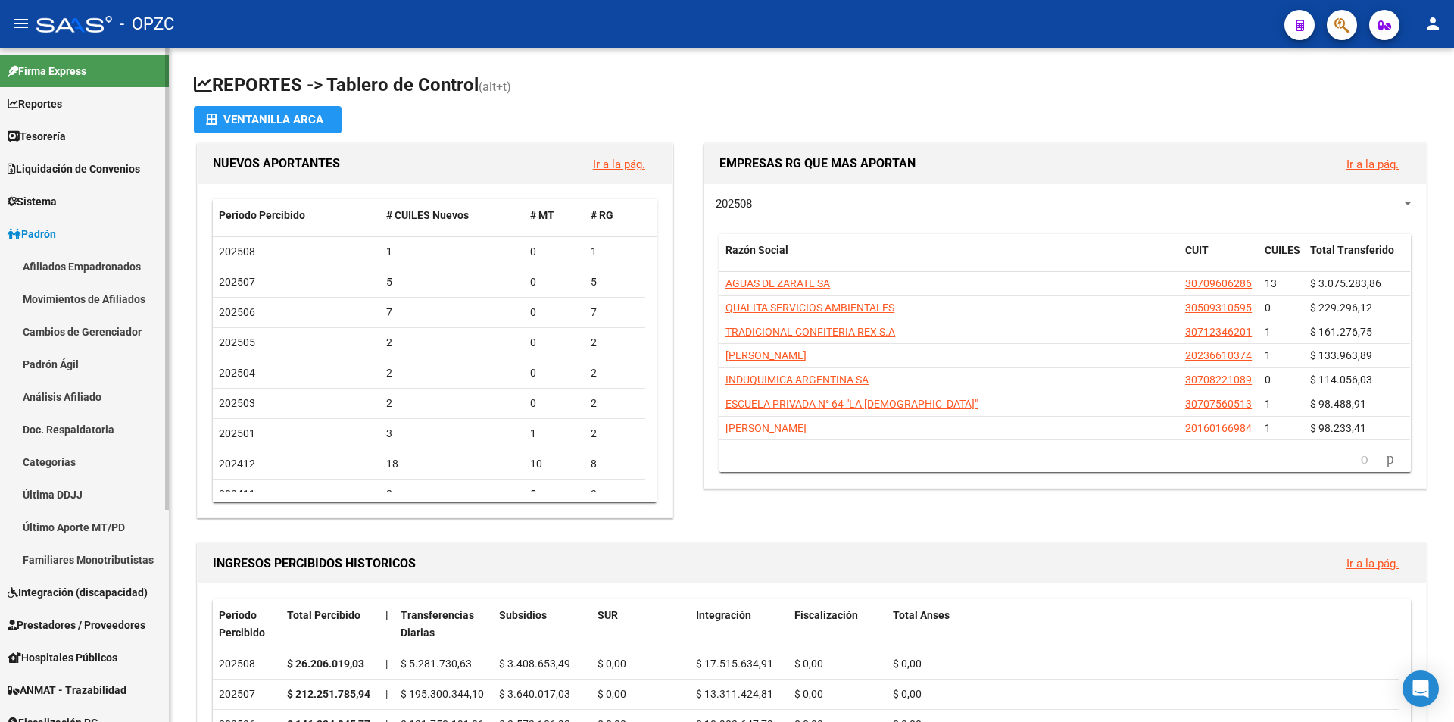 Image resolution: width=1454 pixels, height=722 pixels. I want to click on span: Total Transferido, so click(1352, 250).